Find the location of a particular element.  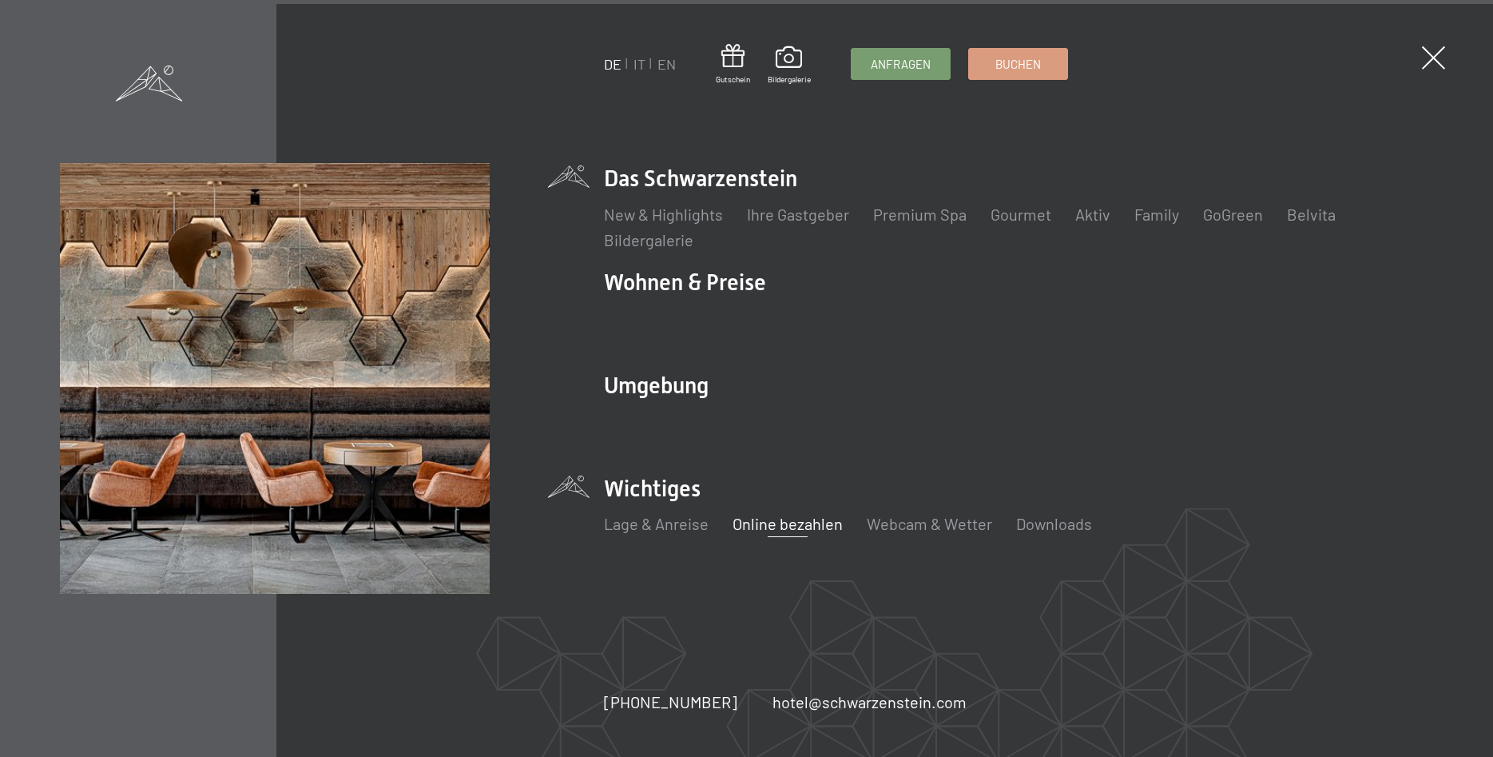

a: Lage & Anreise is located at coordinates (656, 523).